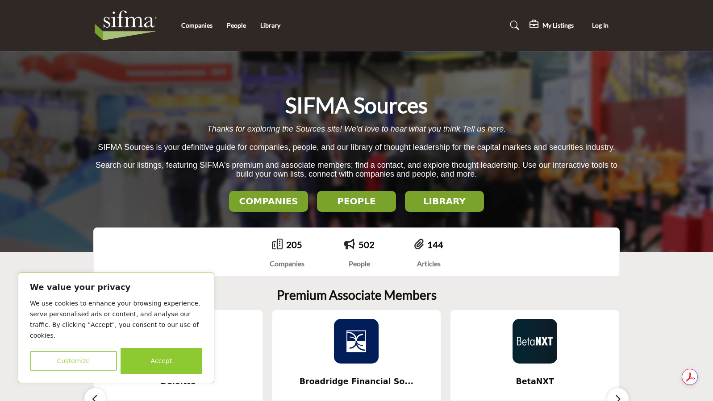 This screenshot has height=401, width=713. I want to click on span: Broadridge Financial So..., so click(357, 382).